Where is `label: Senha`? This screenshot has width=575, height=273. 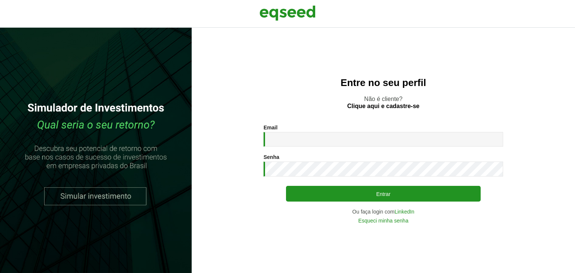 label: Senha is located at coordinates (271, 157).